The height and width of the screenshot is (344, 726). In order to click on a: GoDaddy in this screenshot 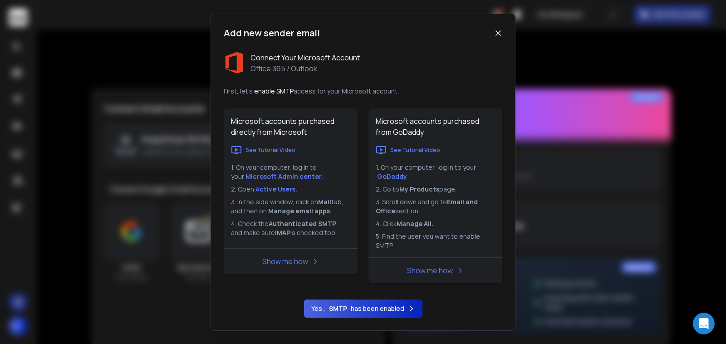, I will do `click(392, 176)`.